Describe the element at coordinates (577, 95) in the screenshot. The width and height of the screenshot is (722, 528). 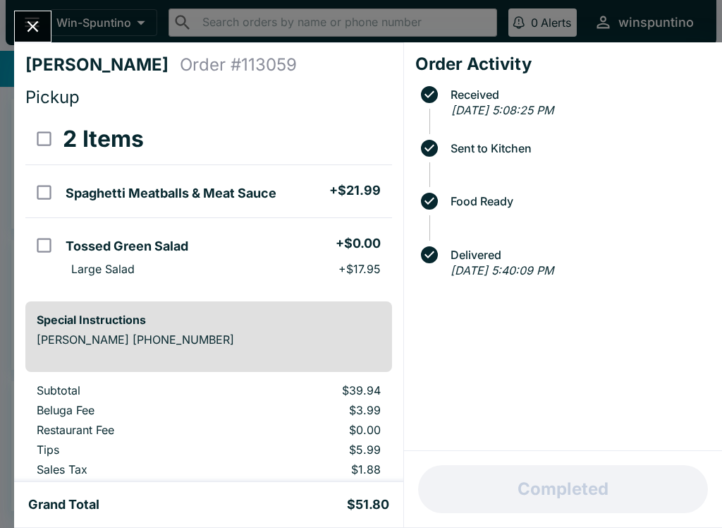
I see `span: Received` at that location.